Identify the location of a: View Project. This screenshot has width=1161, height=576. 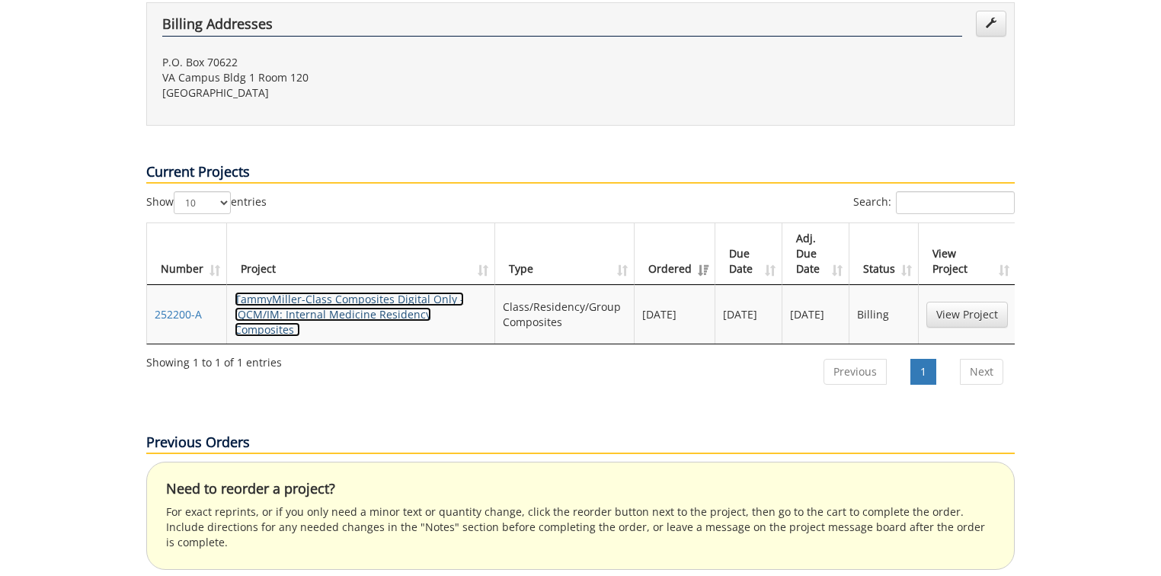
(967, 315).